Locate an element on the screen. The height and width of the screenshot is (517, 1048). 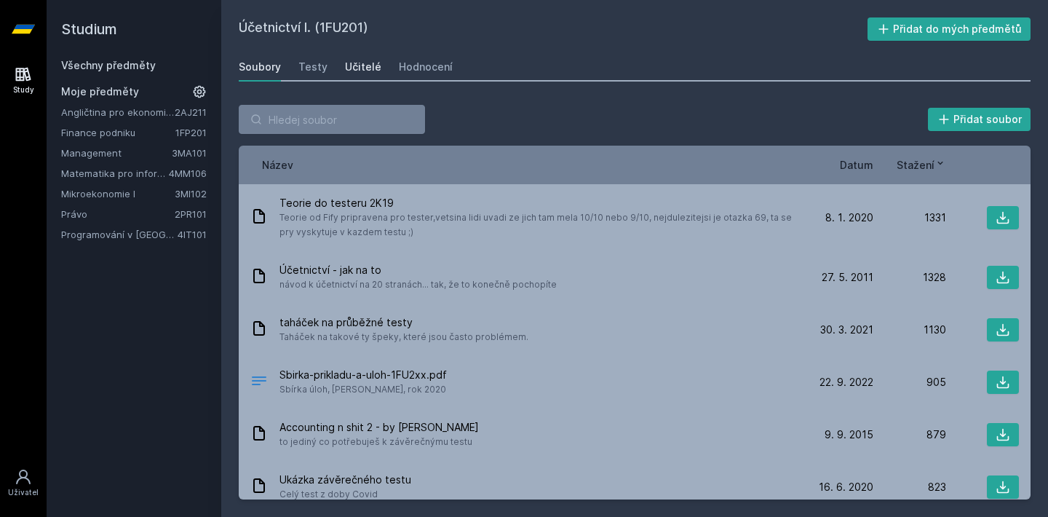
span: návod k účetnictví na 20 stranách... tak, že to konečně pochopíte is located at coordinates (418, 284).